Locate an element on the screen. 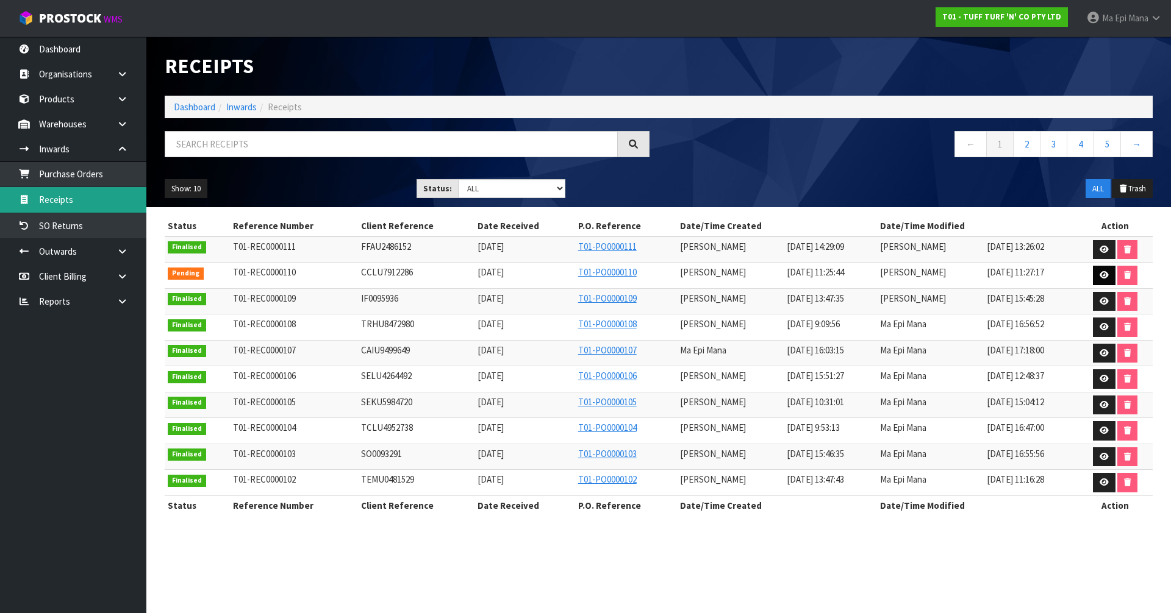  span: SO0093291 is located at coordinates (381, 454).